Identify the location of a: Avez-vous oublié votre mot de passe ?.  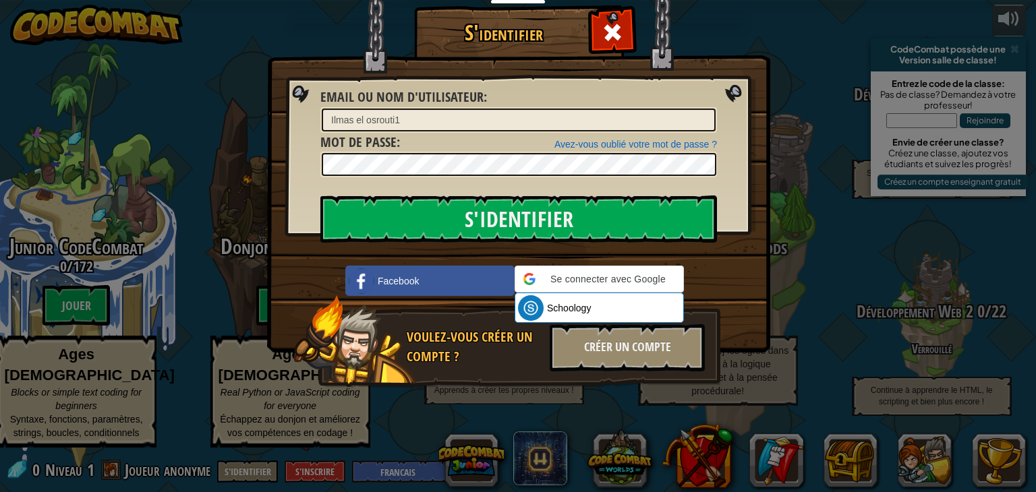
(635, 144).